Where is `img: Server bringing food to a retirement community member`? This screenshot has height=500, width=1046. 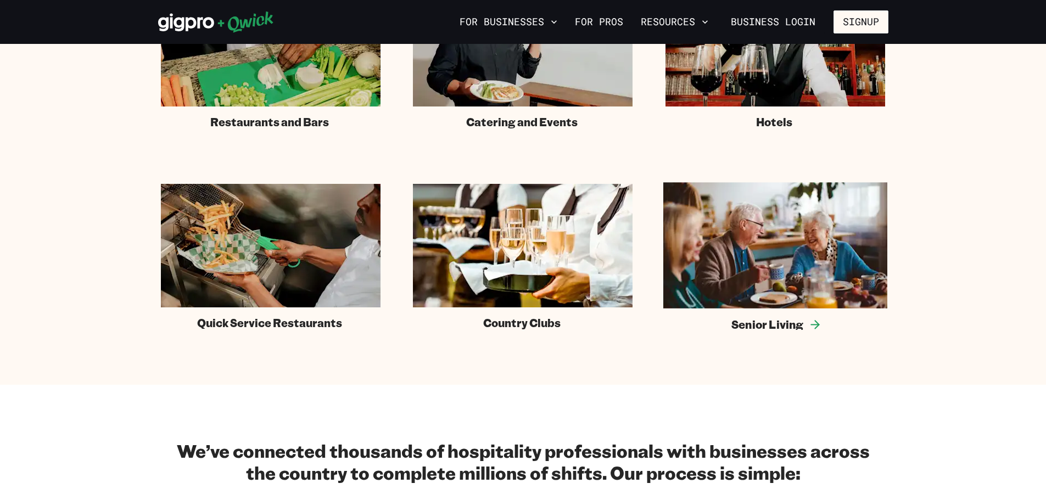
img: Server bringing food to a retirement community member is located at coordinates (775, 245).